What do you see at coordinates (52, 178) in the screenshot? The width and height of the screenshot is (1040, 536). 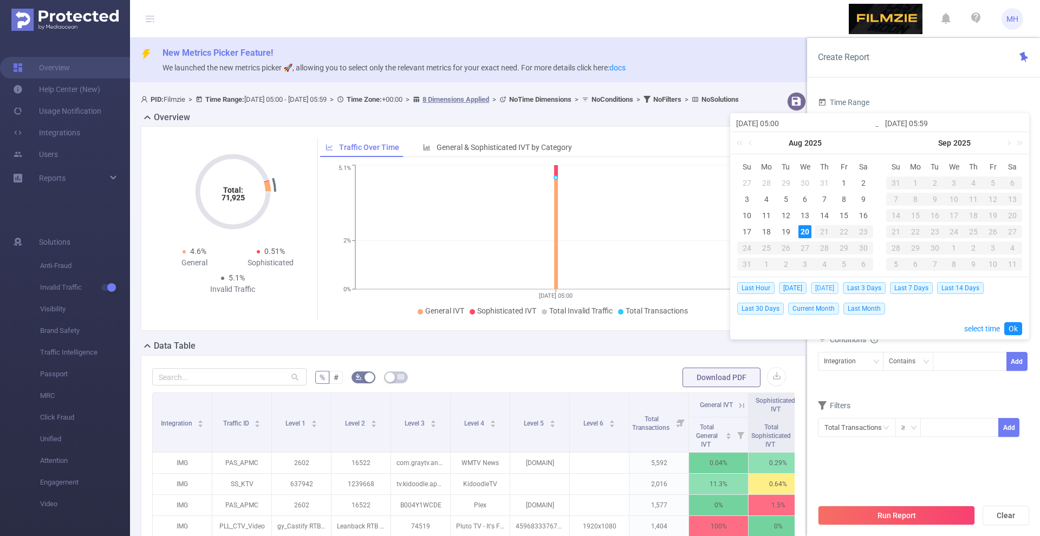 I see `span: Reports` at bounding box center [52, 178].